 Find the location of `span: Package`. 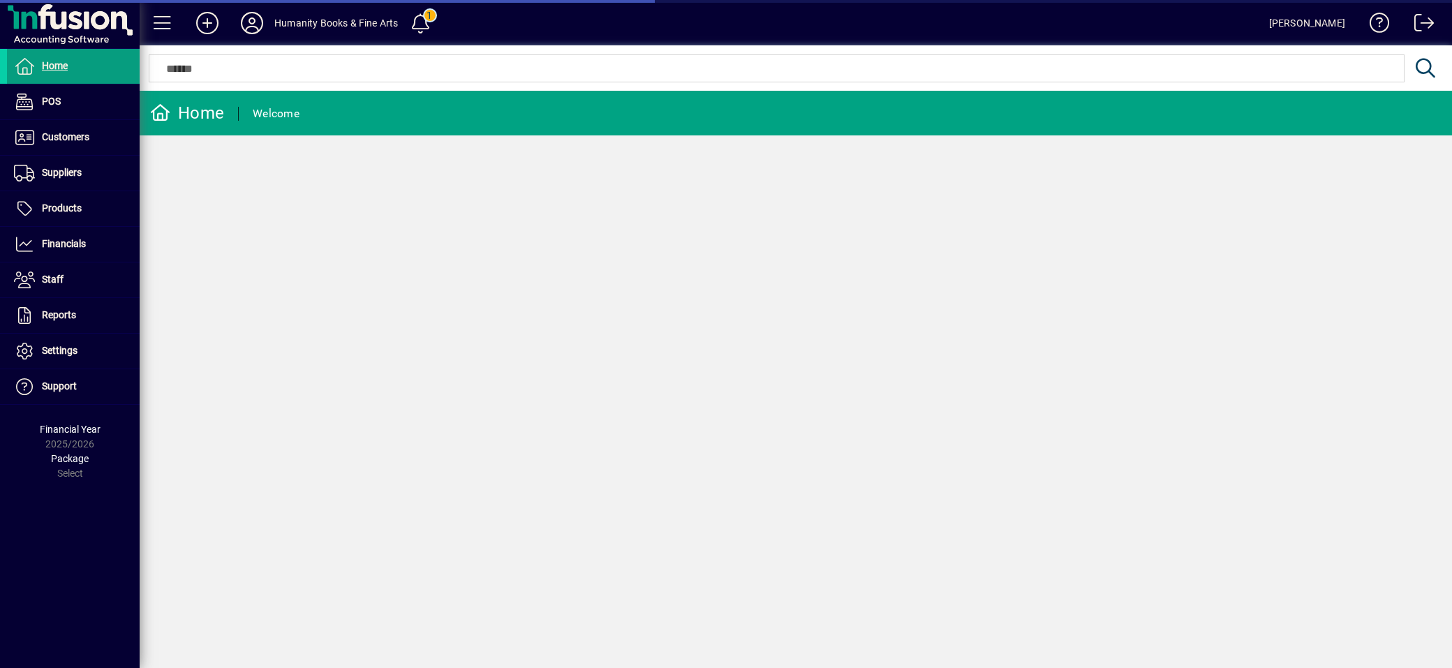

span: Package is located at coordinates (70, 459).